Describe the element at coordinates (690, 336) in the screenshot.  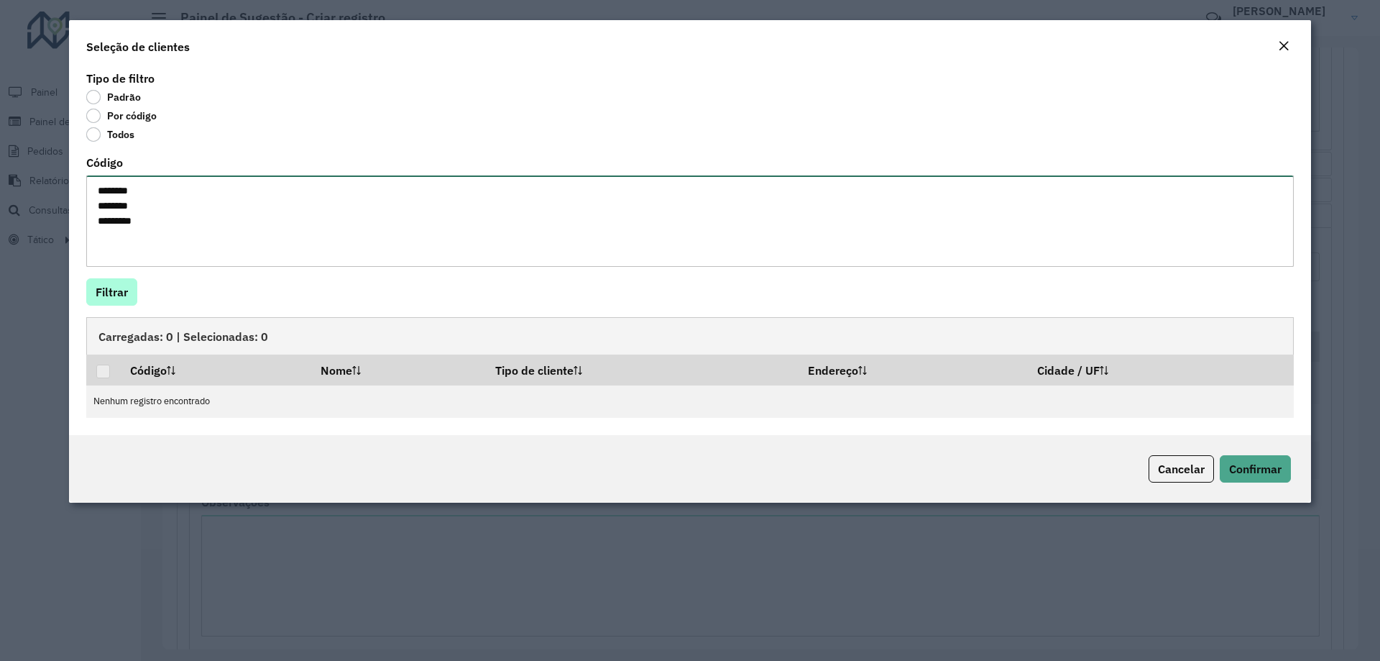
I see `div: Carregadas: 0 | Selecionadas: 0` at that location.